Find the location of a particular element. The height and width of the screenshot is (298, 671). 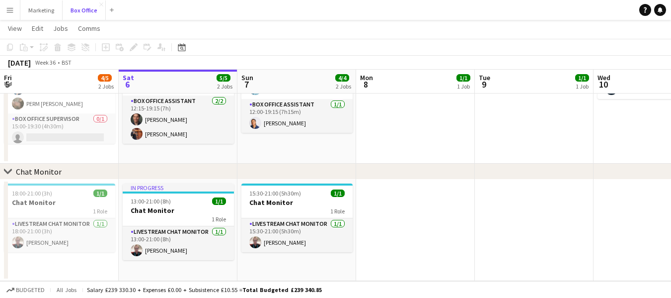

span: 10 is located at coordinates (603, 84).